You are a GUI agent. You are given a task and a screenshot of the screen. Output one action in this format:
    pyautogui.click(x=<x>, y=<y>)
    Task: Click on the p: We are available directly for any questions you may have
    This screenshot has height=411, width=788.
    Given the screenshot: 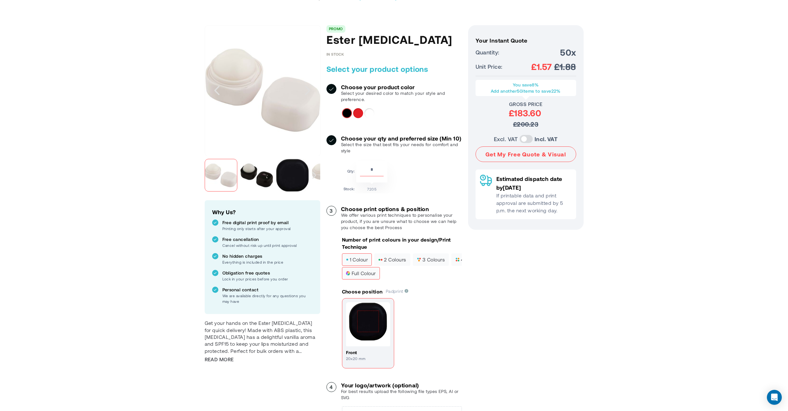 What is the action you would take?
    pyautogui.click(x=268, y=298)
    